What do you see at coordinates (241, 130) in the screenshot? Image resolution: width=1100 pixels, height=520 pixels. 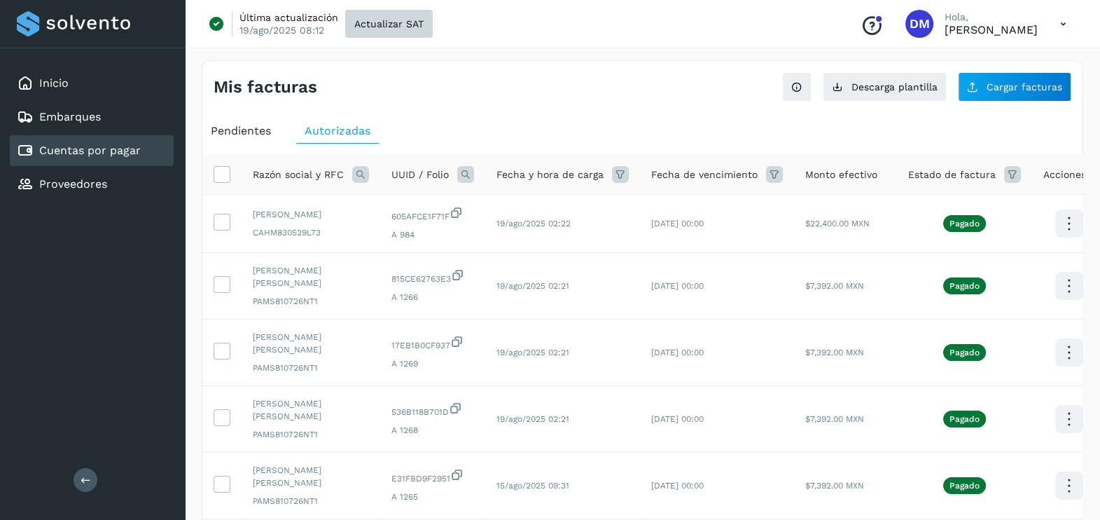 I see `span: Pendientes` at bounding box center [241, 130].